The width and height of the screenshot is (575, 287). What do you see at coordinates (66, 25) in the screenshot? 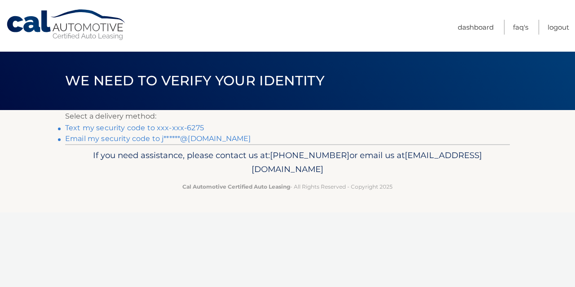
I see `a: Cal Automotive` at bounding box center [66, 25].